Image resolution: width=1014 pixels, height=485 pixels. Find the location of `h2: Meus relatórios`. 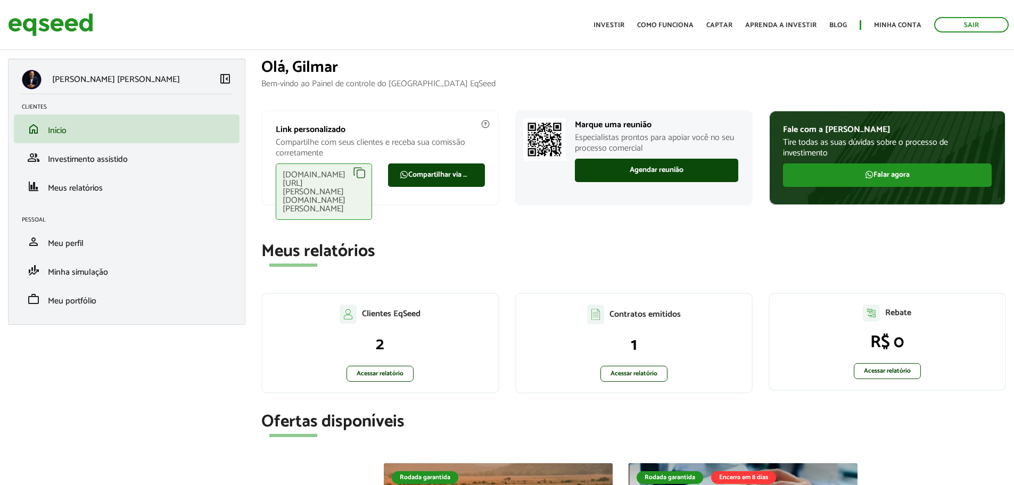

h2: Meus relatórios is located at coordinates (633, 251).